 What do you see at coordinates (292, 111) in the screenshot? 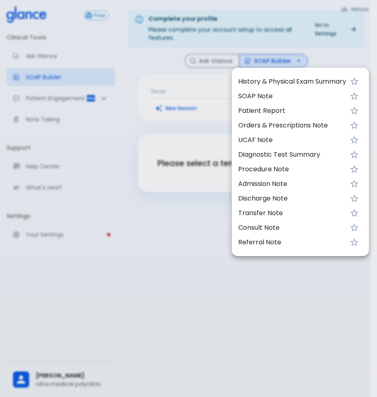
I see `span: Patient Report` at bounding box center [292, 111].